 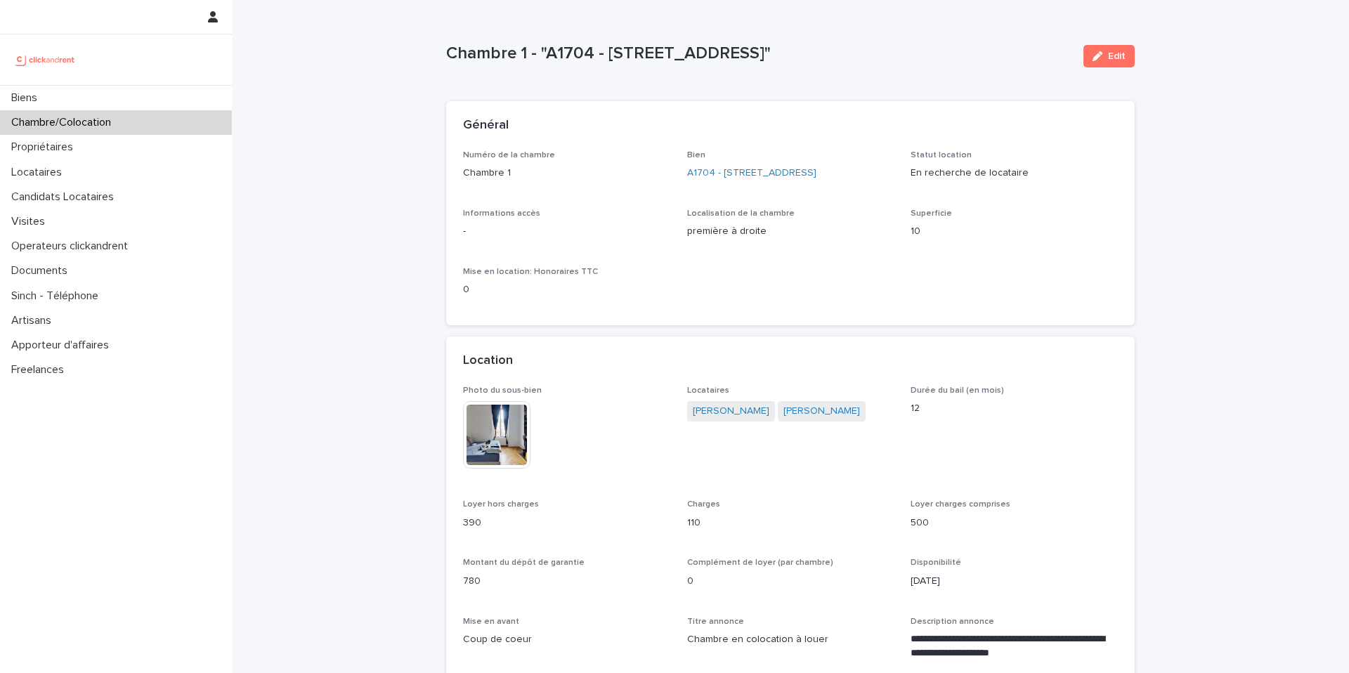 I want to click on h2: Location, so click(x=488, y=361).